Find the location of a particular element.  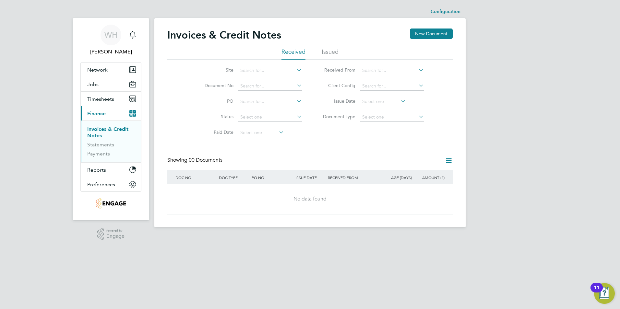

span: Powered by is located at coordinates (115, 231).